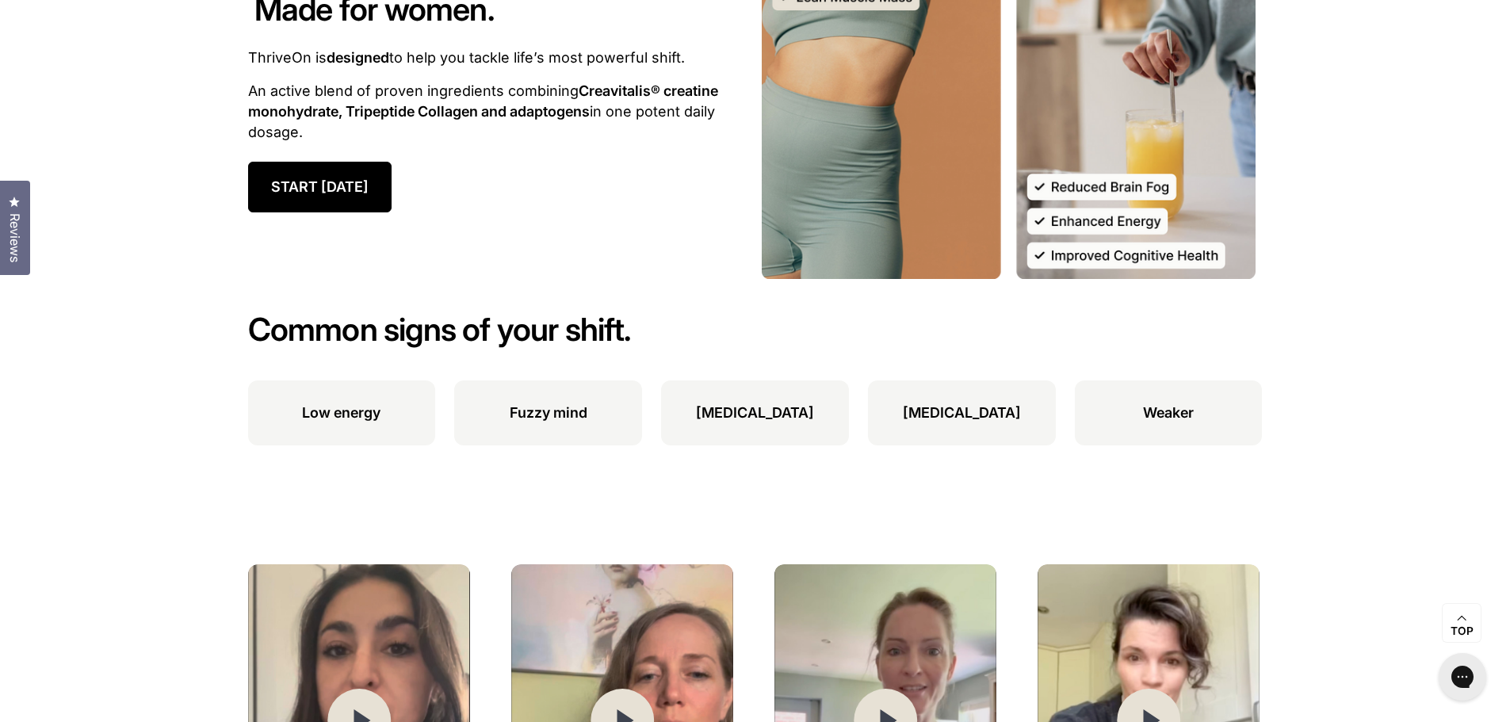 This screenshot has width=1510, height=722. I want to click on h2: Common signs of your shift., so click(756, 330).